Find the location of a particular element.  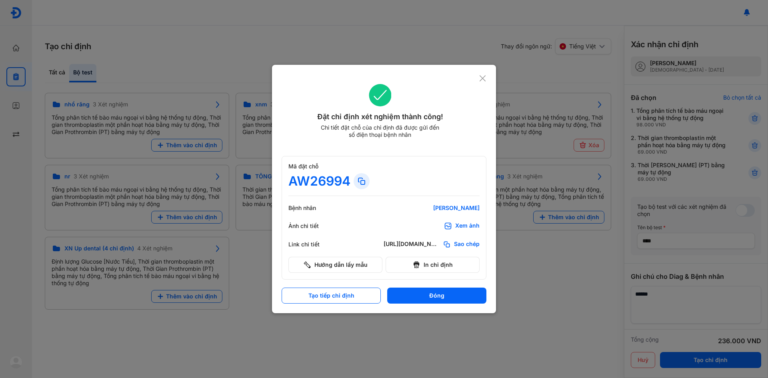

div: Chi tiết đặt chỗ của chỉ định đã được gửi đến số điện thoại bệnh nhân is located at coordinates (380, 131).